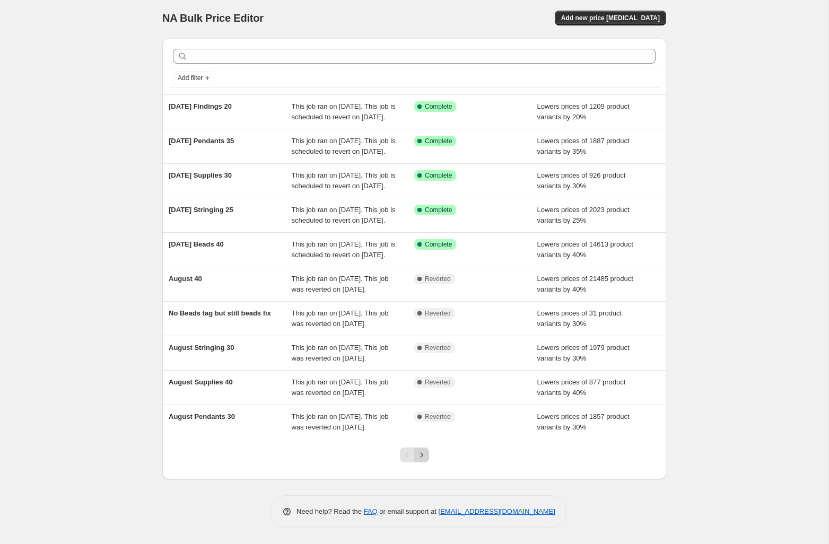  What do you see at coordinates (220, 313) in the screenshot?
I see `span: No Beads tag but still beads fix` at bounding box center [220, 313].